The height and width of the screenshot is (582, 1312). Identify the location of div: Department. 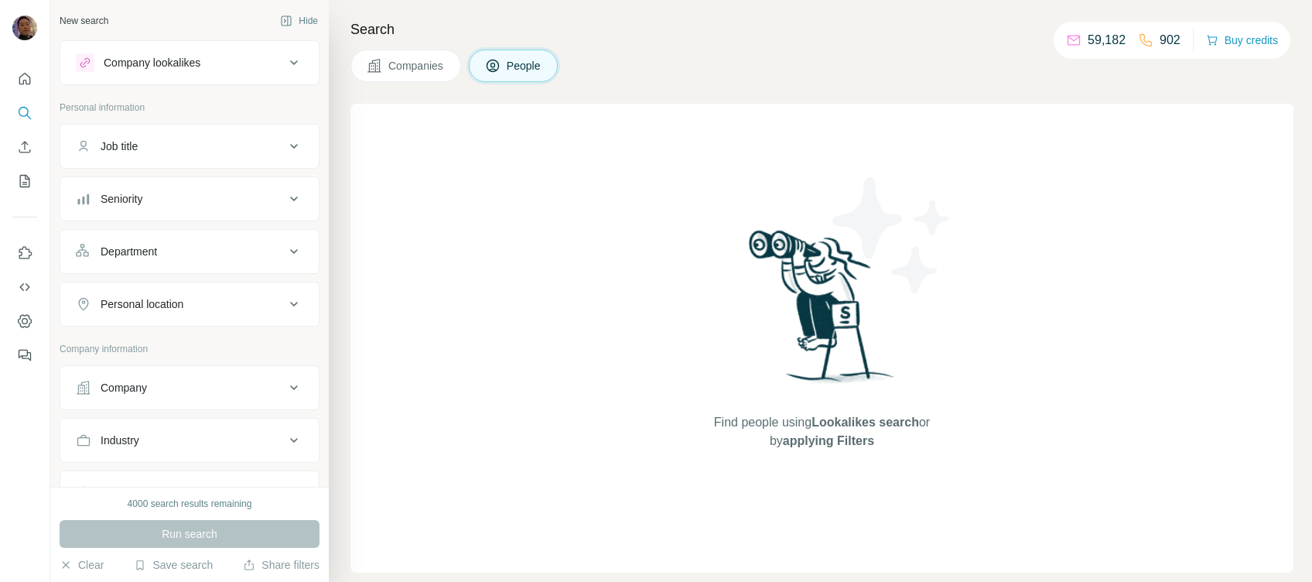
(128, 251).